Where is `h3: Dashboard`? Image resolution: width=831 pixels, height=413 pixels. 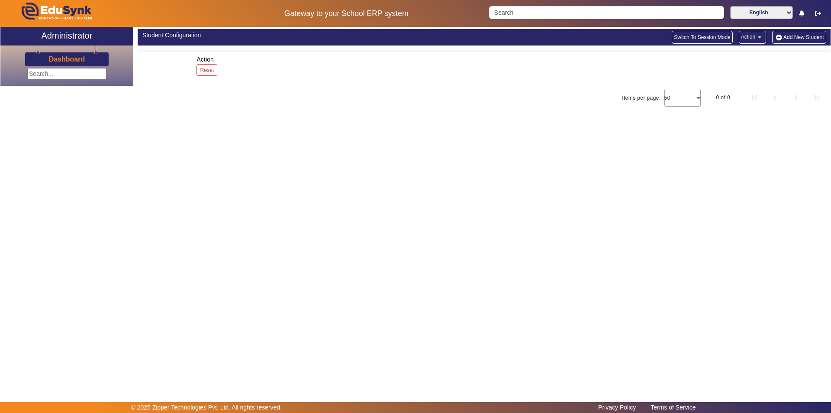
h3: Dashboard is located at coordinates (67, 59).